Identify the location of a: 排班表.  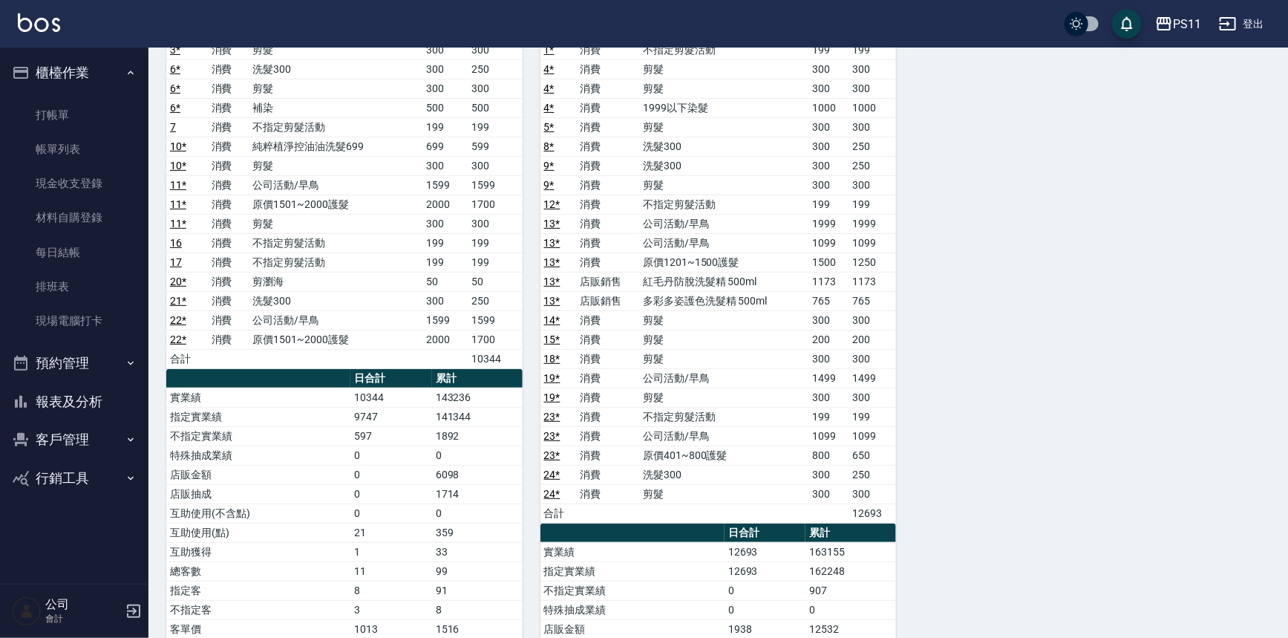
(74, 287).